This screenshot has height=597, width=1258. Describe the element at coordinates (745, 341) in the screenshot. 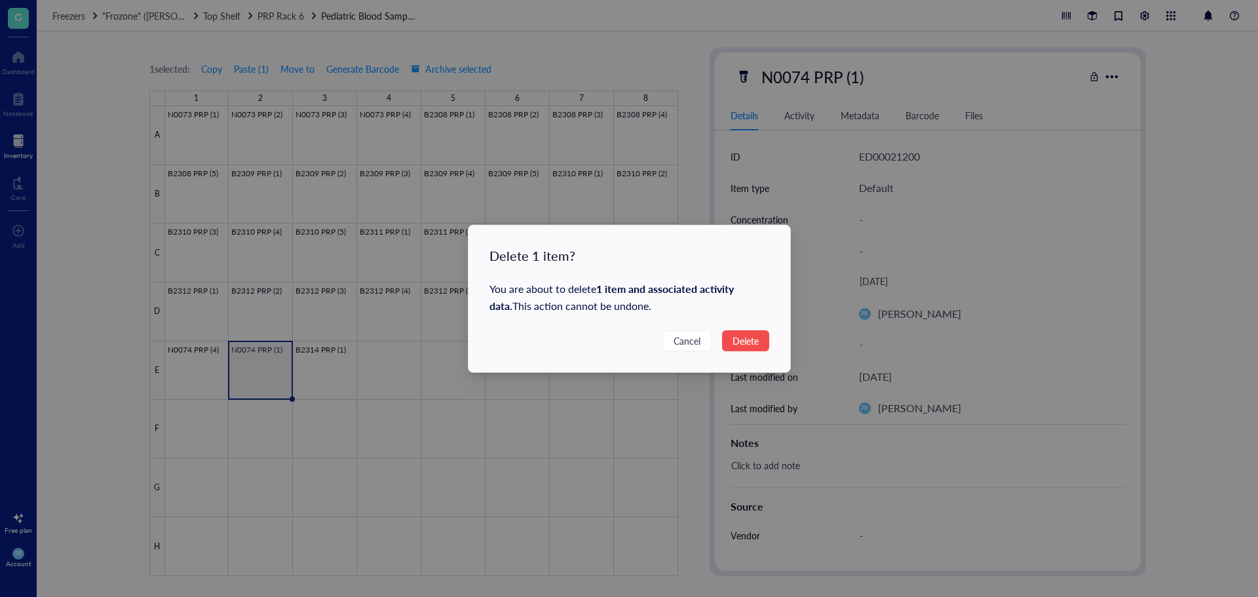

I see `span: Delete` at that location.